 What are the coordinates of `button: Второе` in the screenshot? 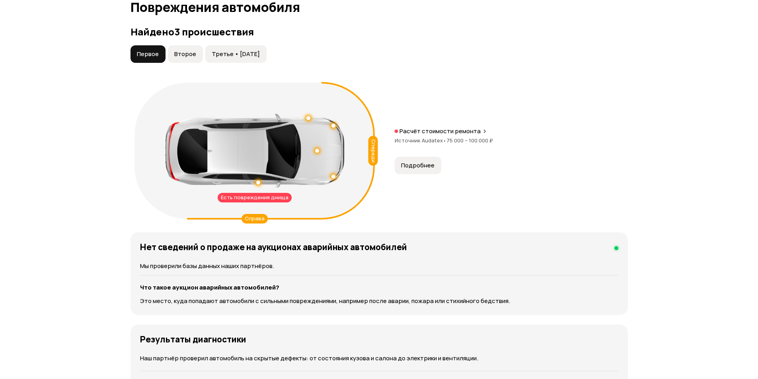 It's located at (185, 54).